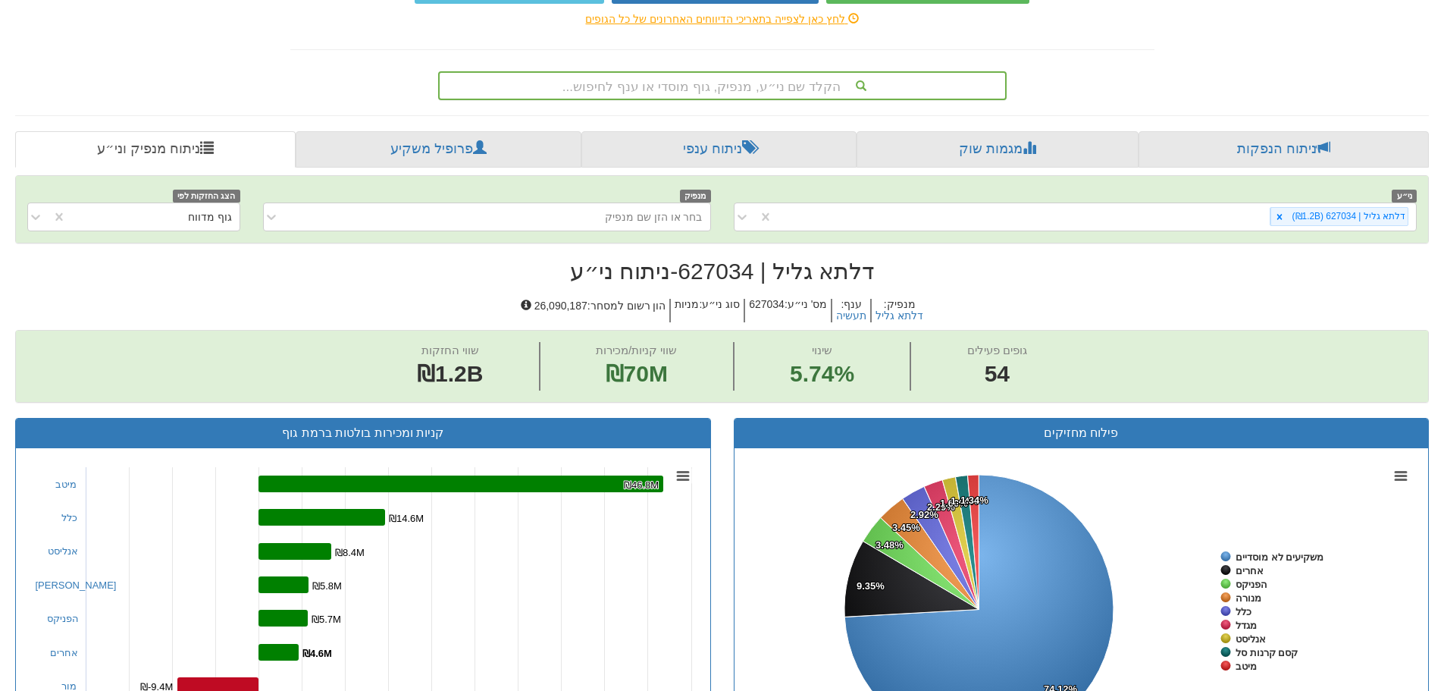 The width and height of the screenshot is (1444, 691). Describe the element at coordinates (997, 350) in the screenshot. I see `span: גופים פעילים` at that location.